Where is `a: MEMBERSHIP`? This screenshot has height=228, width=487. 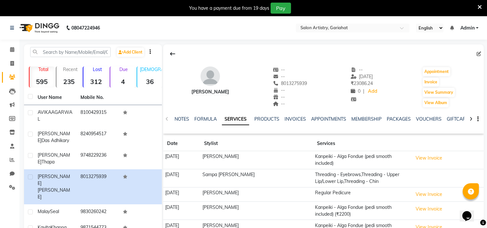 a: MEMBERSHIP is located at coordinates (366, 119).